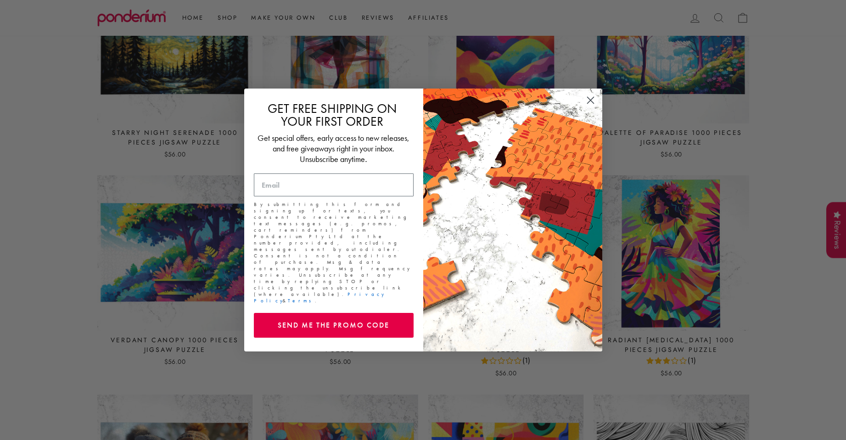 Image resolution: width=846 pixels, height=440 pixels. What do you see at coordinates (301, 301) in the screenshot?
I see `a: Terms` at bounding box center [301, 301].